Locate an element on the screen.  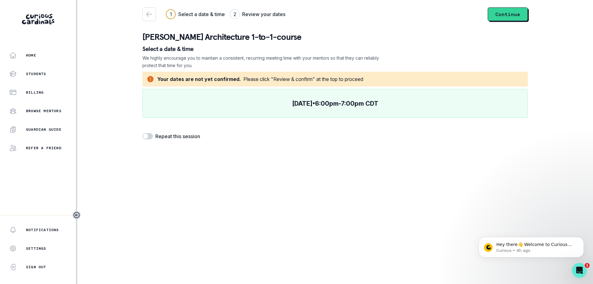
div: 2 is located at coordinates (235, 14).